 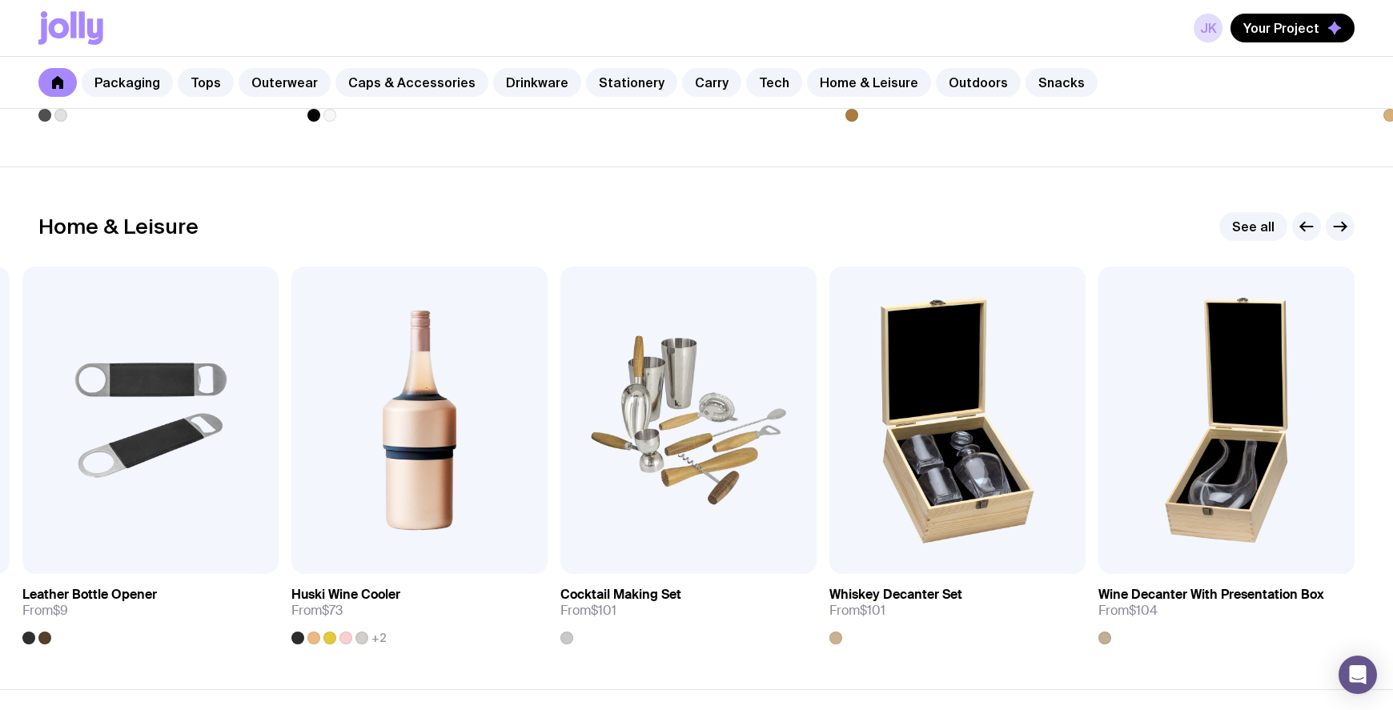 I want to click on a: Outdoors, so click(x=979, y=82).